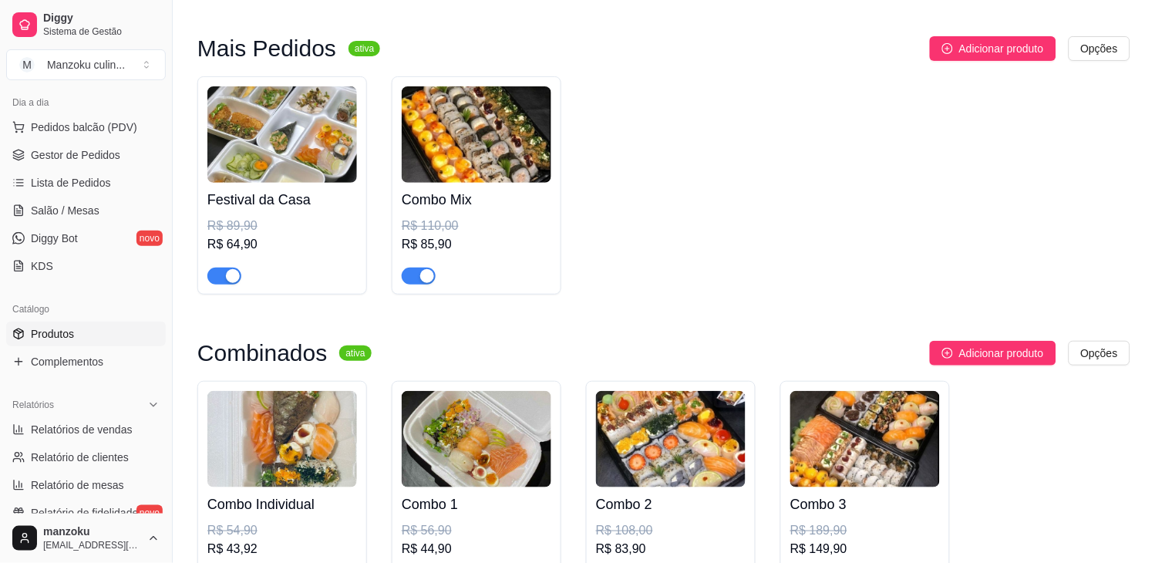 The height and width of the screenshot is (563, 1155). Describe the element at coordinates (476, 549) in the screenshot. I see `div: R$ 44,90` at that location.